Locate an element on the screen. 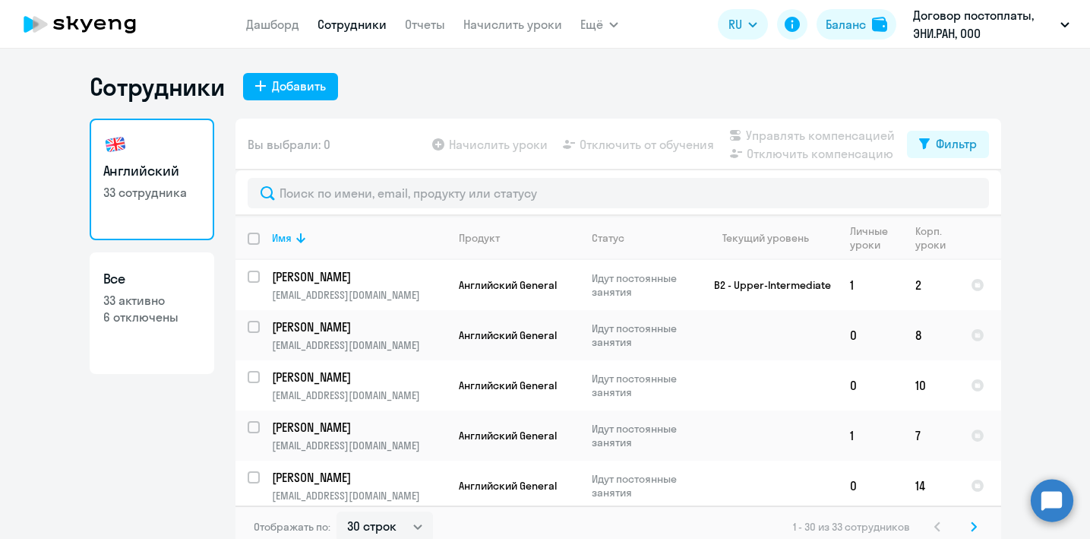 The image size is (1090, 539). button: Добавить is located at coordinates (290, 87).